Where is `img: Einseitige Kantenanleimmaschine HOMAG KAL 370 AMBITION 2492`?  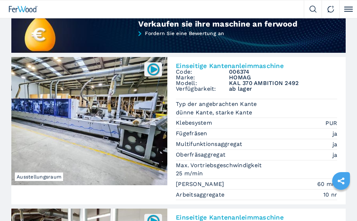
img: Einseitige Kantenanleimmaschine HOMAG KAL 370 AMBITION 2492 is located at coordinates (89, 121).